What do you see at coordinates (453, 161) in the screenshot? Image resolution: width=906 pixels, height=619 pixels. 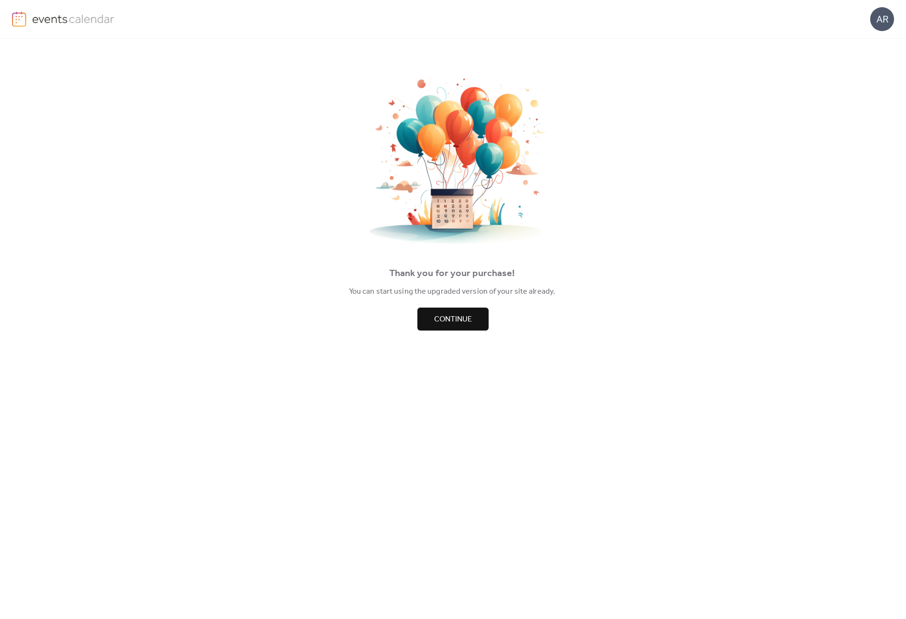 I see `img: thankyou.png` at bounding box center [453, 161].